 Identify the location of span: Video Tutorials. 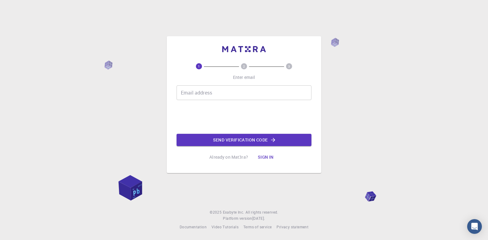
(225, 227).